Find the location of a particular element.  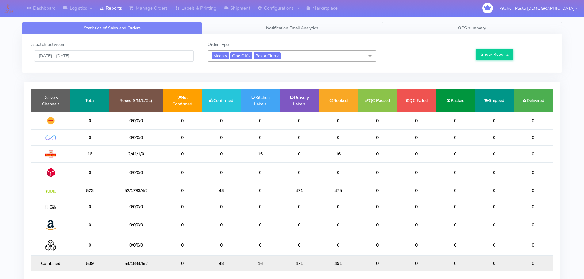

td: Boxes(S/M/L/XL) is located at coordinates (136, 100).